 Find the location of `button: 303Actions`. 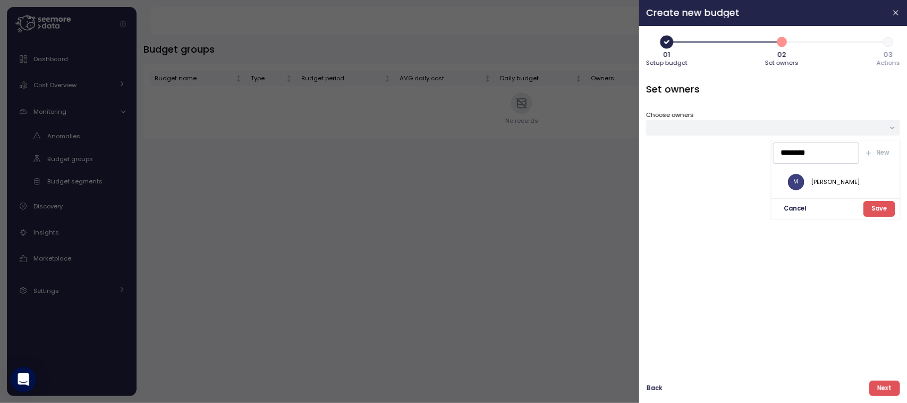

button: 303Actions is located at coordinates (888, 50).